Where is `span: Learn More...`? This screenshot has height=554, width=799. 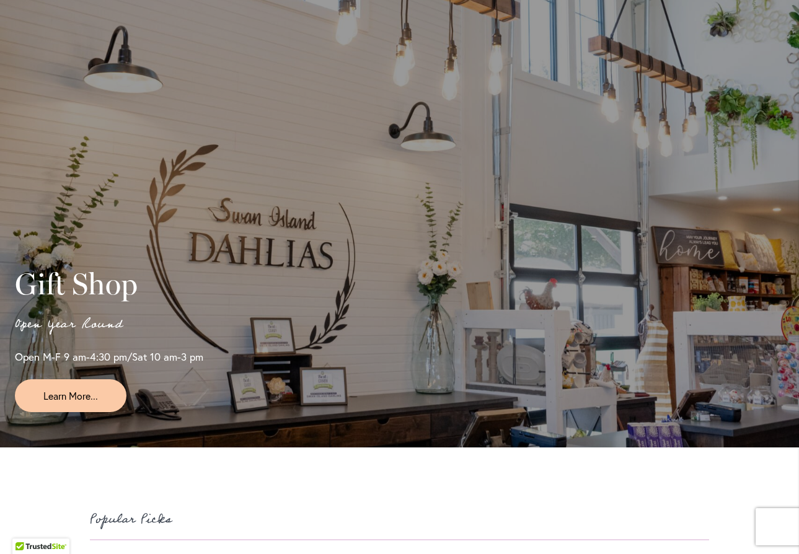 span: Learn More... is located at coordinates (71, 395).